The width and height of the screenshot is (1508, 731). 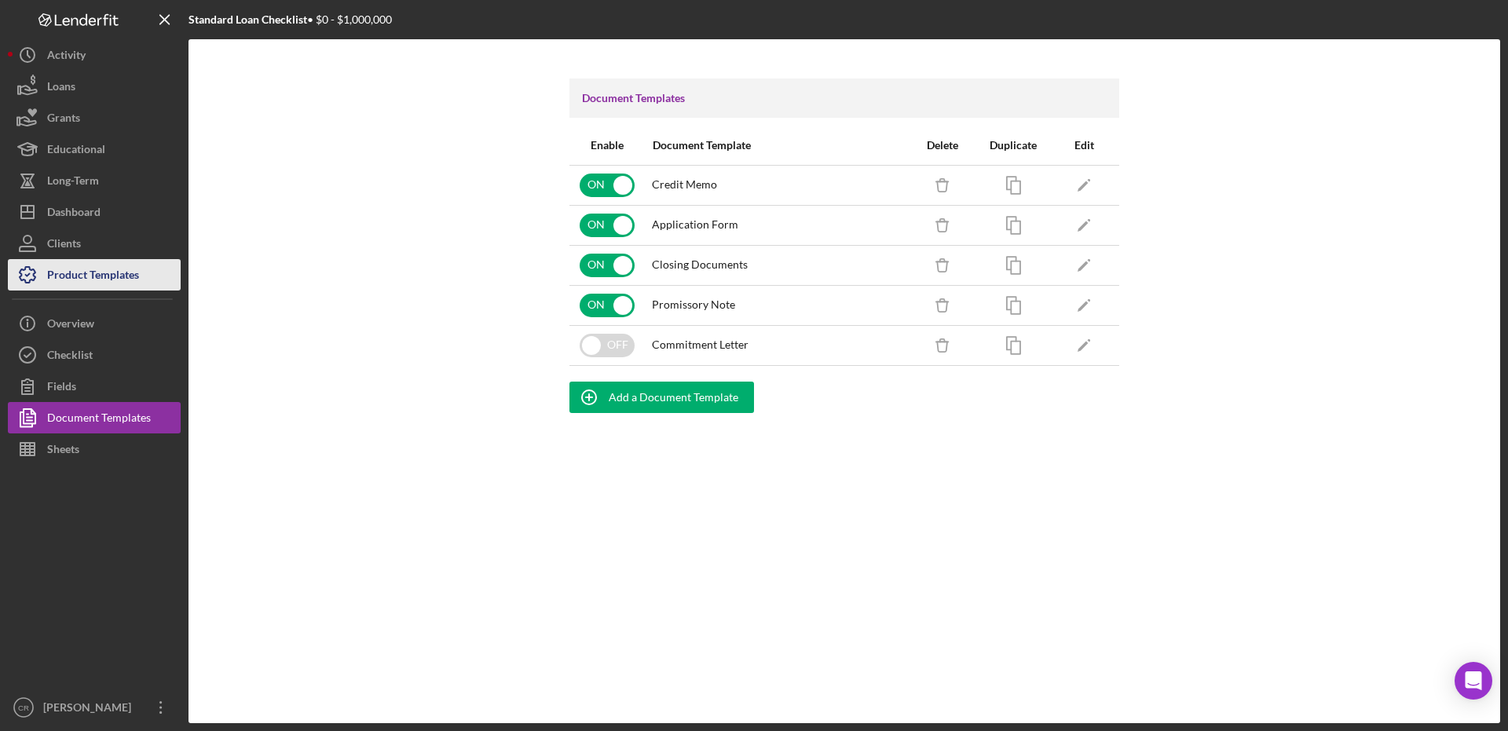 What do you see at coordinates (94, 244) in the screenshot?
I see `button: Clients` at bounding box center [94, 244].